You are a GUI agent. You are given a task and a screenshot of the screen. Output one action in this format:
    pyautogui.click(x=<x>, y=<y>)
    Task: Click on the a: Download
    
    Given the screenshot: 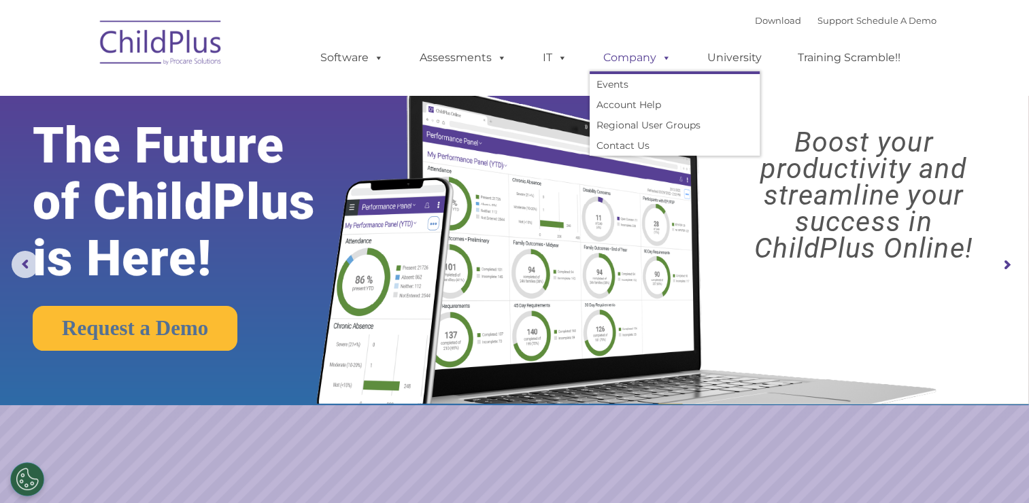 What is the action you would take?
    pyautogui.click(x=778, y=20)
    